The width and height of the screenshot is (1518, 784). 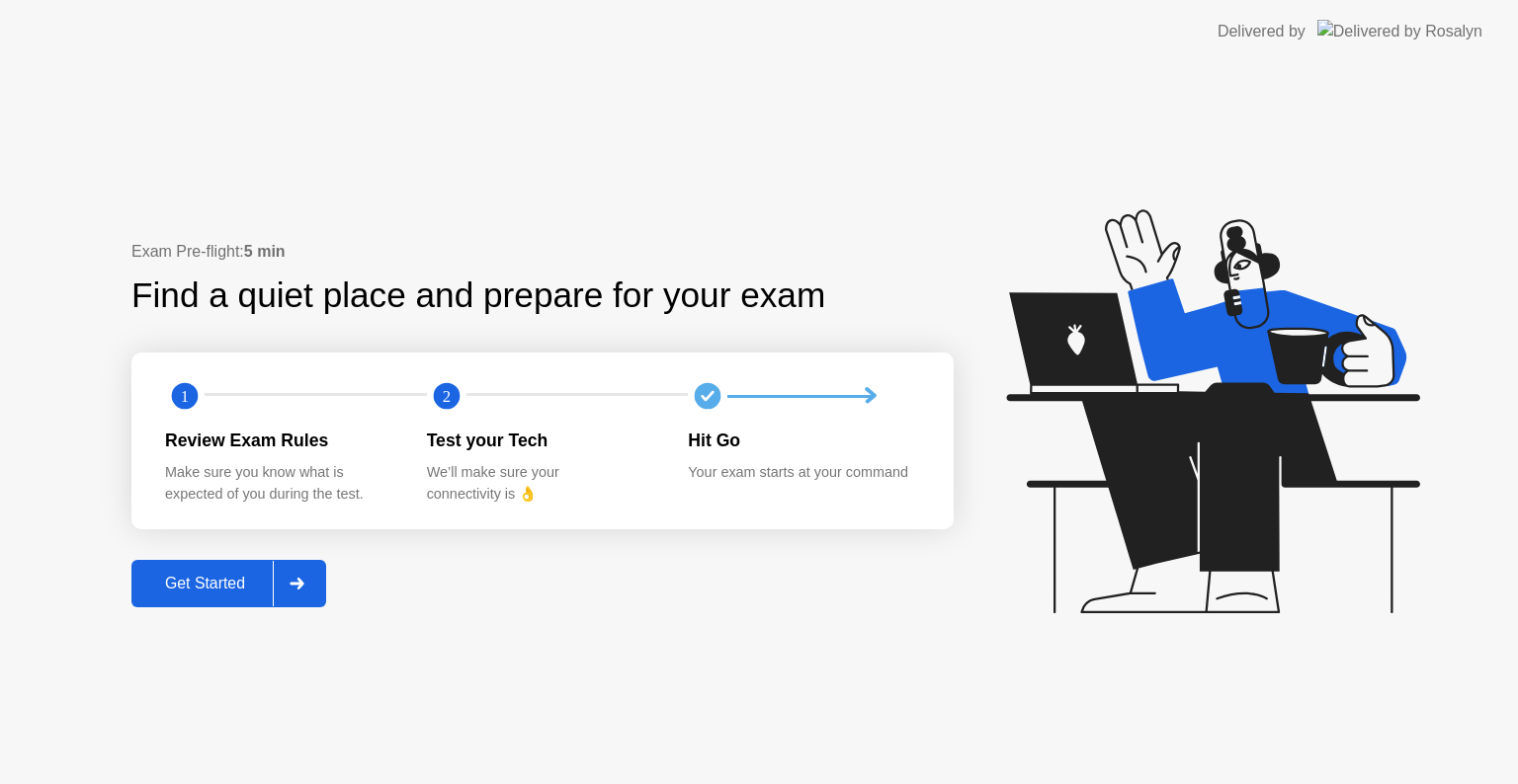 I want to click on div: Get Started, so click(x=205, y=583).